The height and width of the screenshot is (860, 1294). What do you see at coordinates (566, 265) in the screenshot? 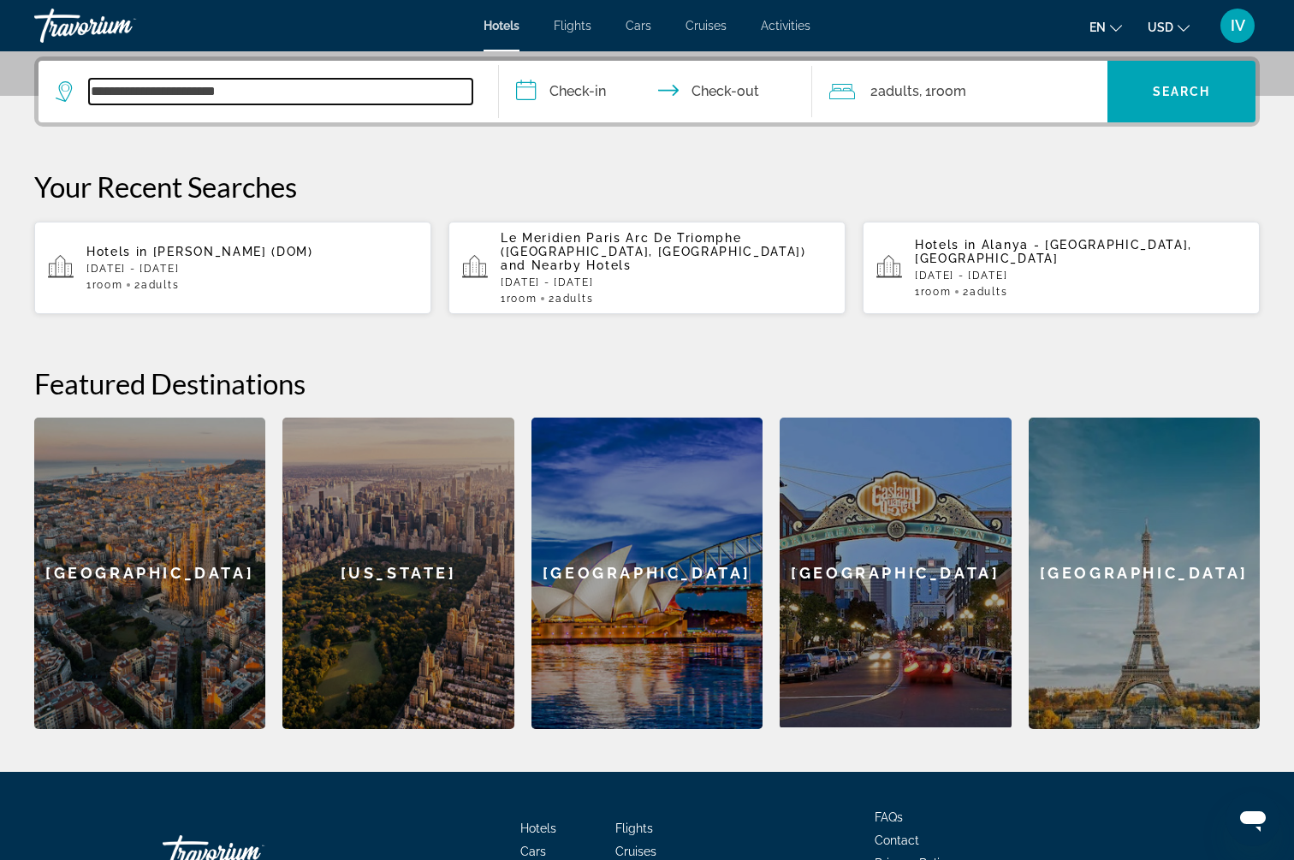
I see `span: and Nearby Hotels` at bounding box center [566, 265].